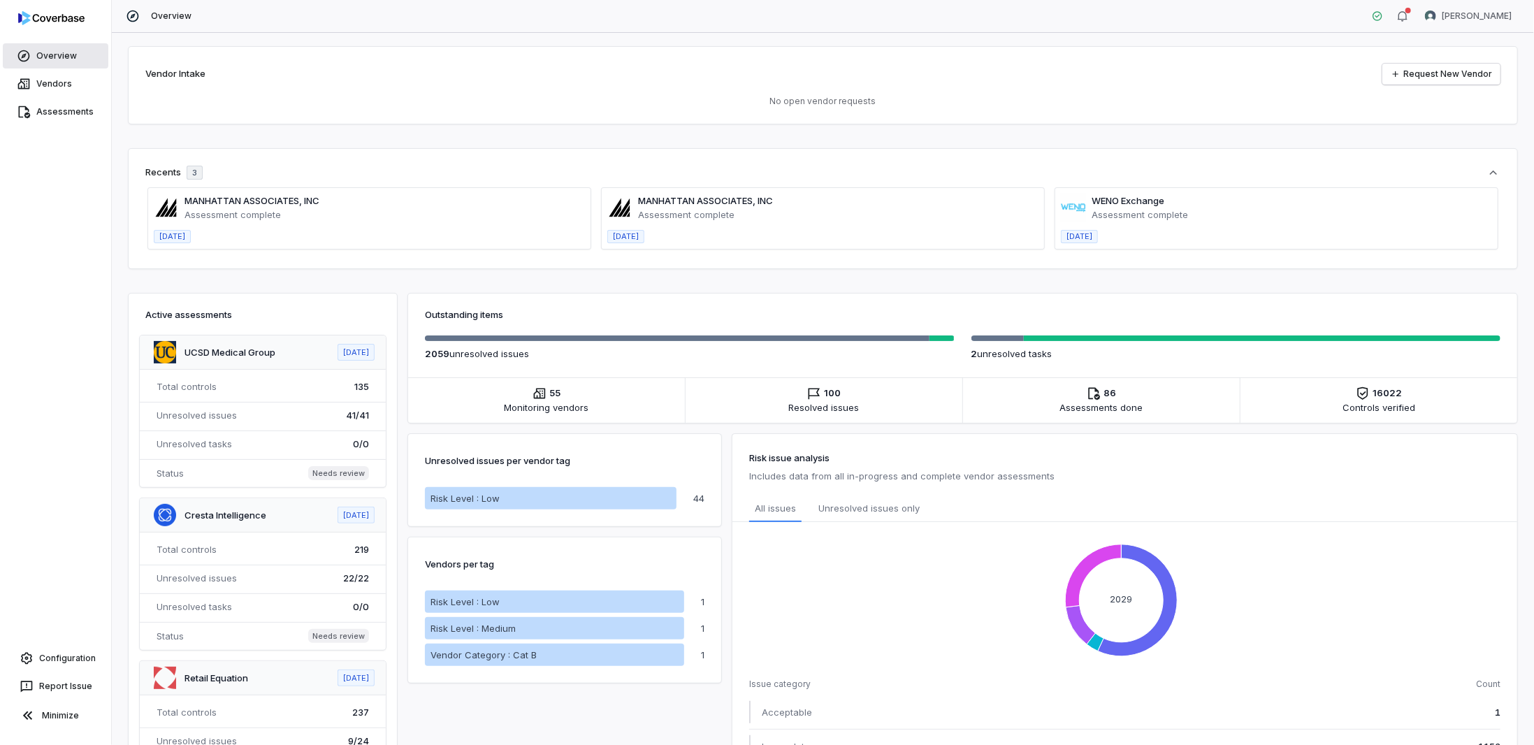 This screenshot has height=745, width=1534. I want to click on a: Cresta Intelligence, so click(225, 515).